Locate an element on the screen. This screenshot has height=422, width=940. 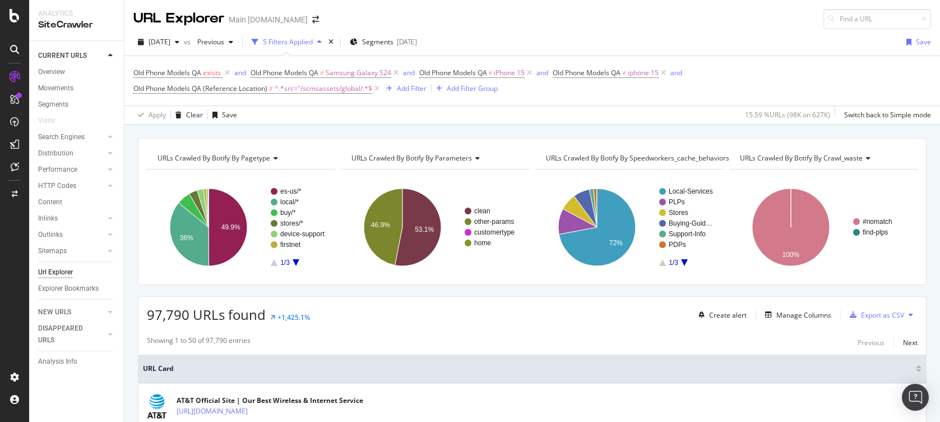
a: Sitemaps is located at coordinates (71, 251).